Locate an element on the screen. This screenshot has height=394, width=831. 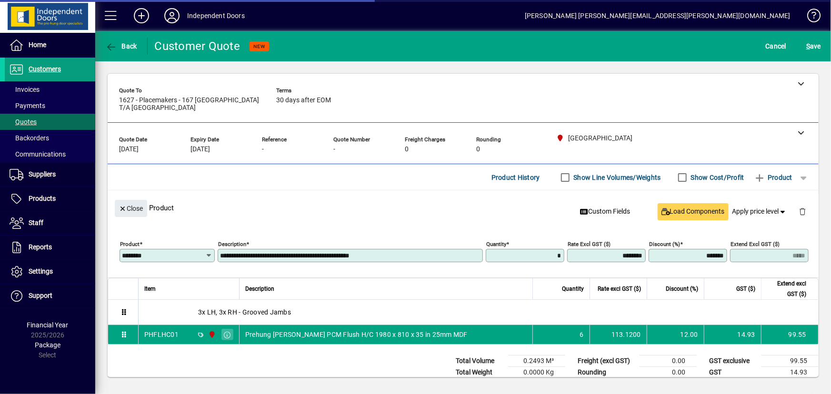
span: Suppliers is located at coordinates (42, 174).